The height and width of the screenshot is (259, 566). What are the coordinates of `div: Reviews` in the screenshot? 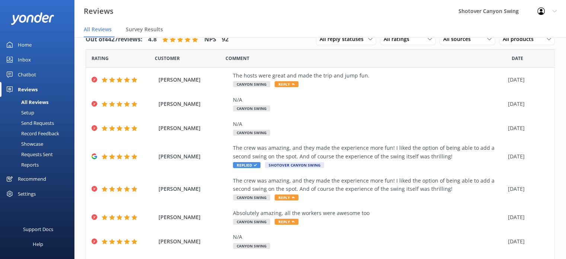 It's located at (28, 89).